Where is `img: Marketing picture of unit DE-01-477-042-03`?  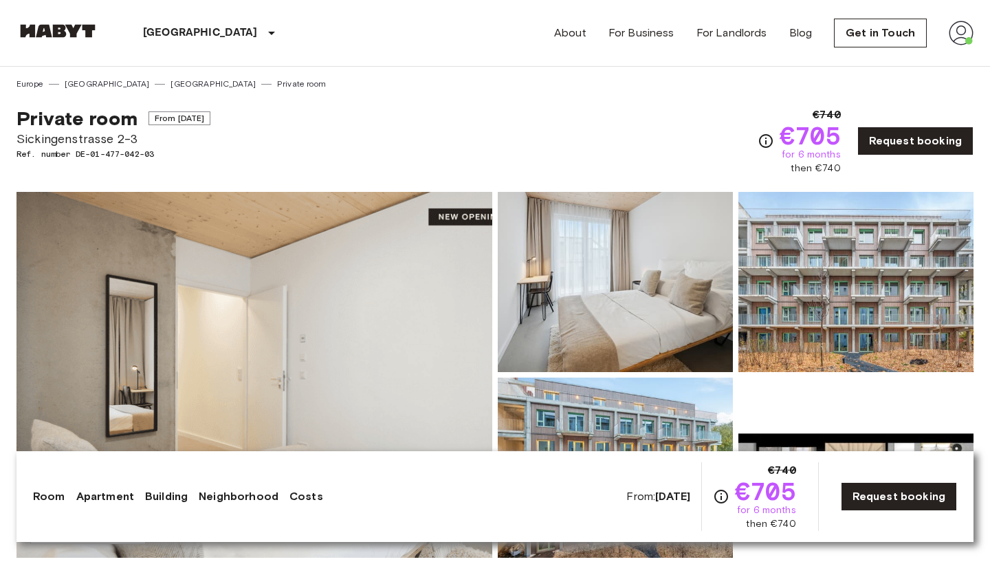
img: Marketing picture of unit DE-01-477-042-03 is located at coordinates (254, 375).